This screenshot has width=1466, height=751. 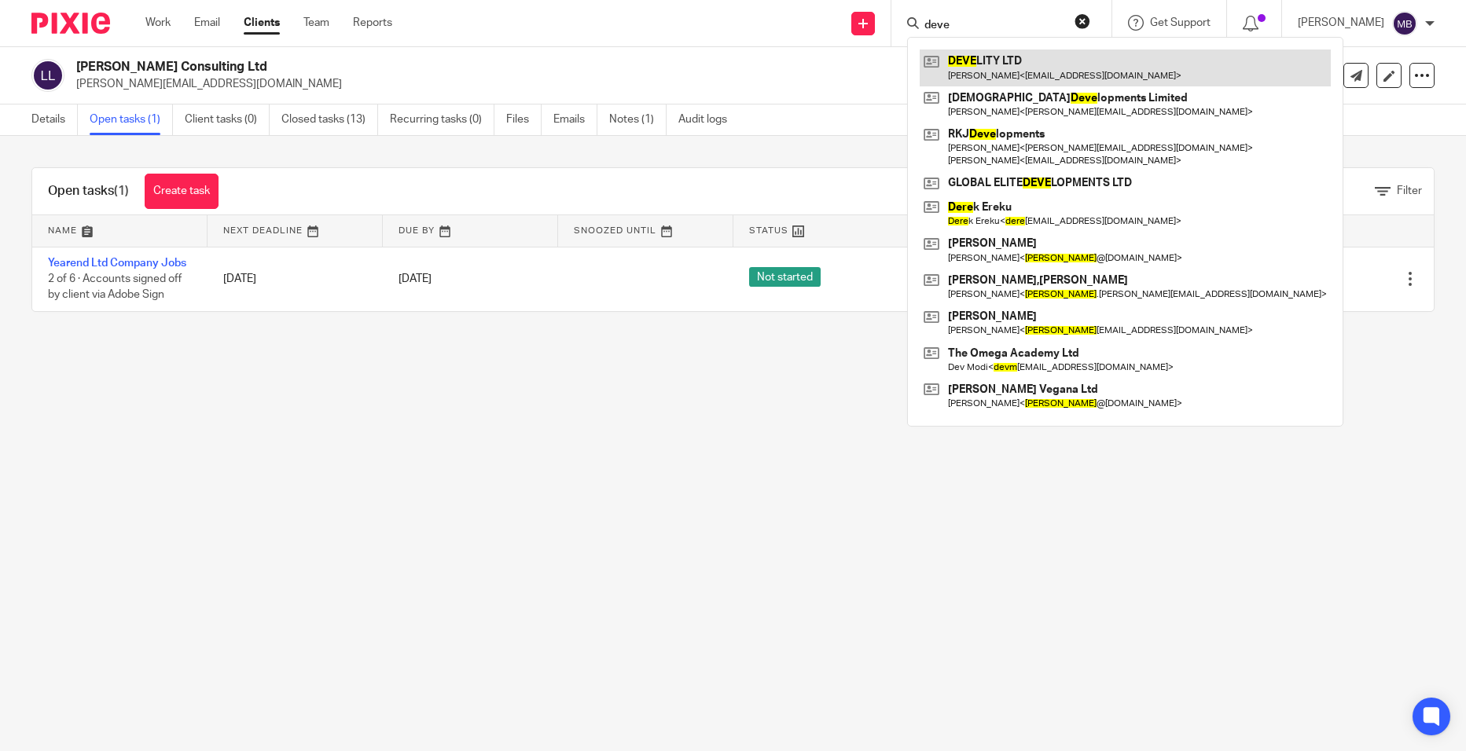 I want to click on a: Details, so click(x=54, y=119).